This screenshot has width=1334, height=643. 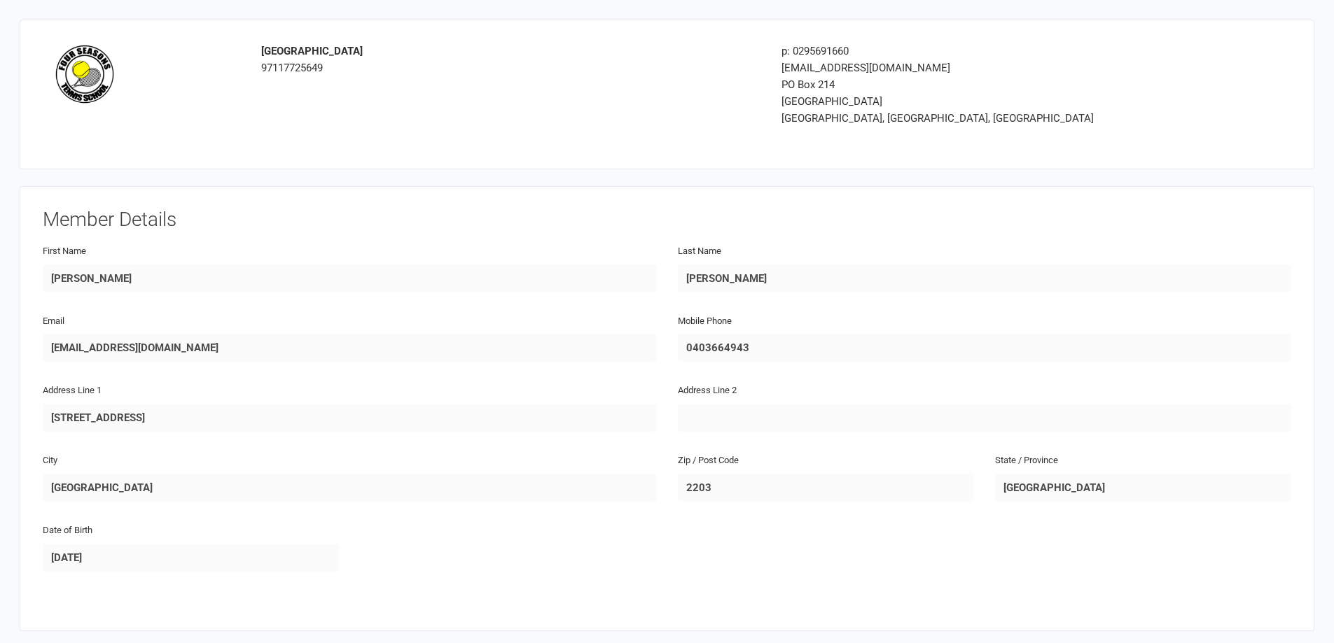 I want to click on label: Address Line 1, so click(x=72, y=391).